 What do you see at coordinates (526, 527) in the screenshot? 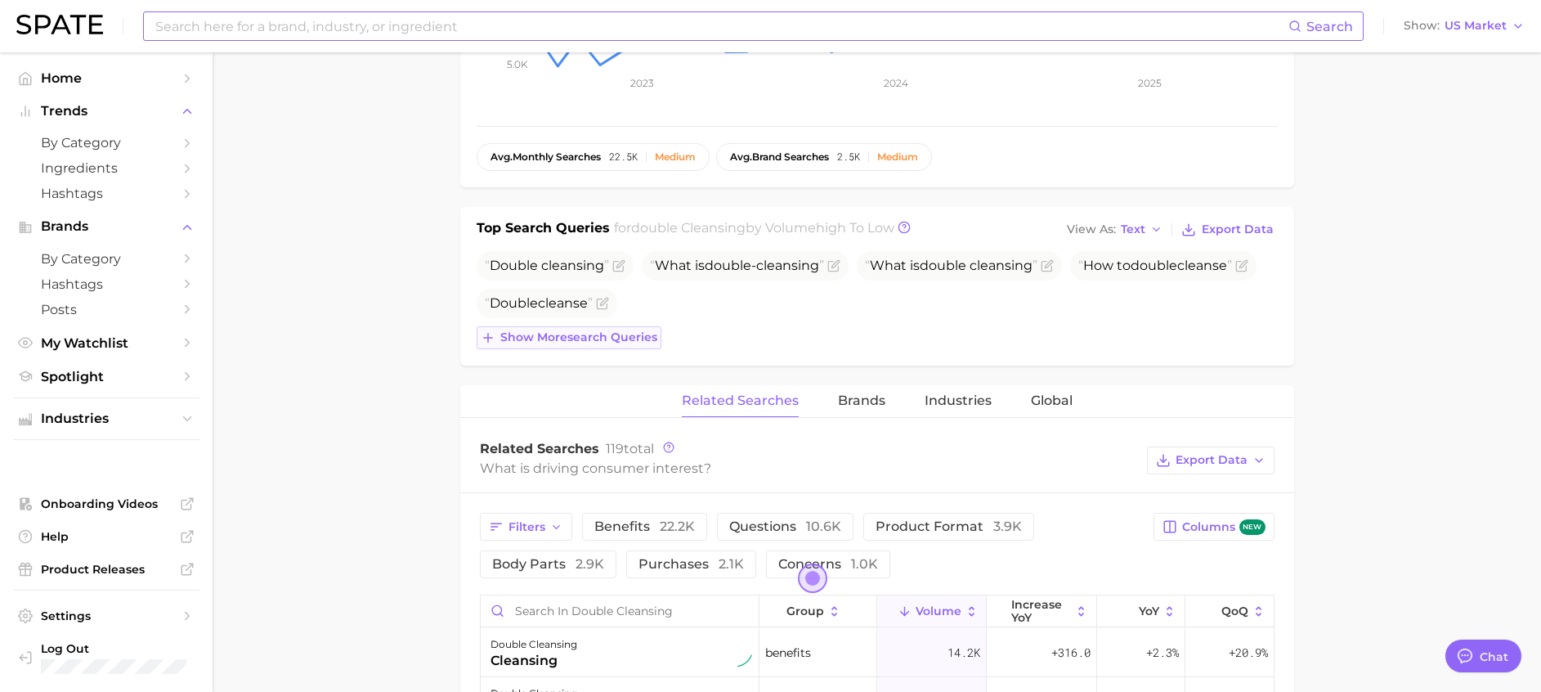
I see `button: Filters` at bounding box center [526, 527].